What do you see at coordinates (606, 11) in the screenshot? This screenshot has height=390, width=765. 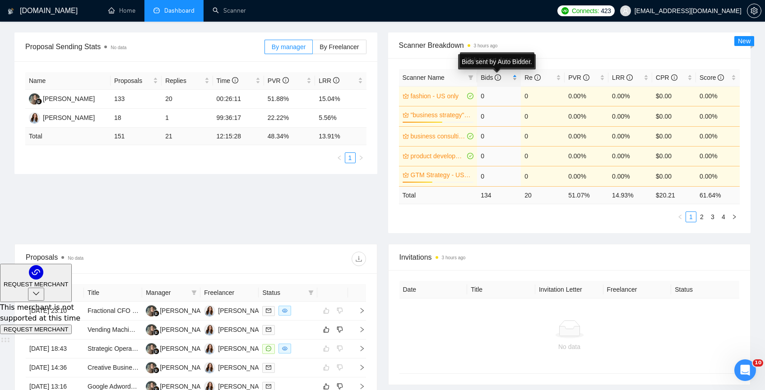 I see `span: 423` at bounding box center [606, 11].